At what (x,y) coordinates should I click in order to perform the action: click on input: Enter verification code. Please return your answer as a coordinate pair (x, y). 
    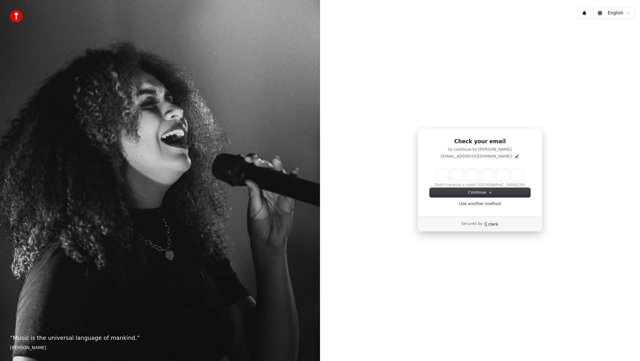
    Looking at the image, I should click on (480, 175).